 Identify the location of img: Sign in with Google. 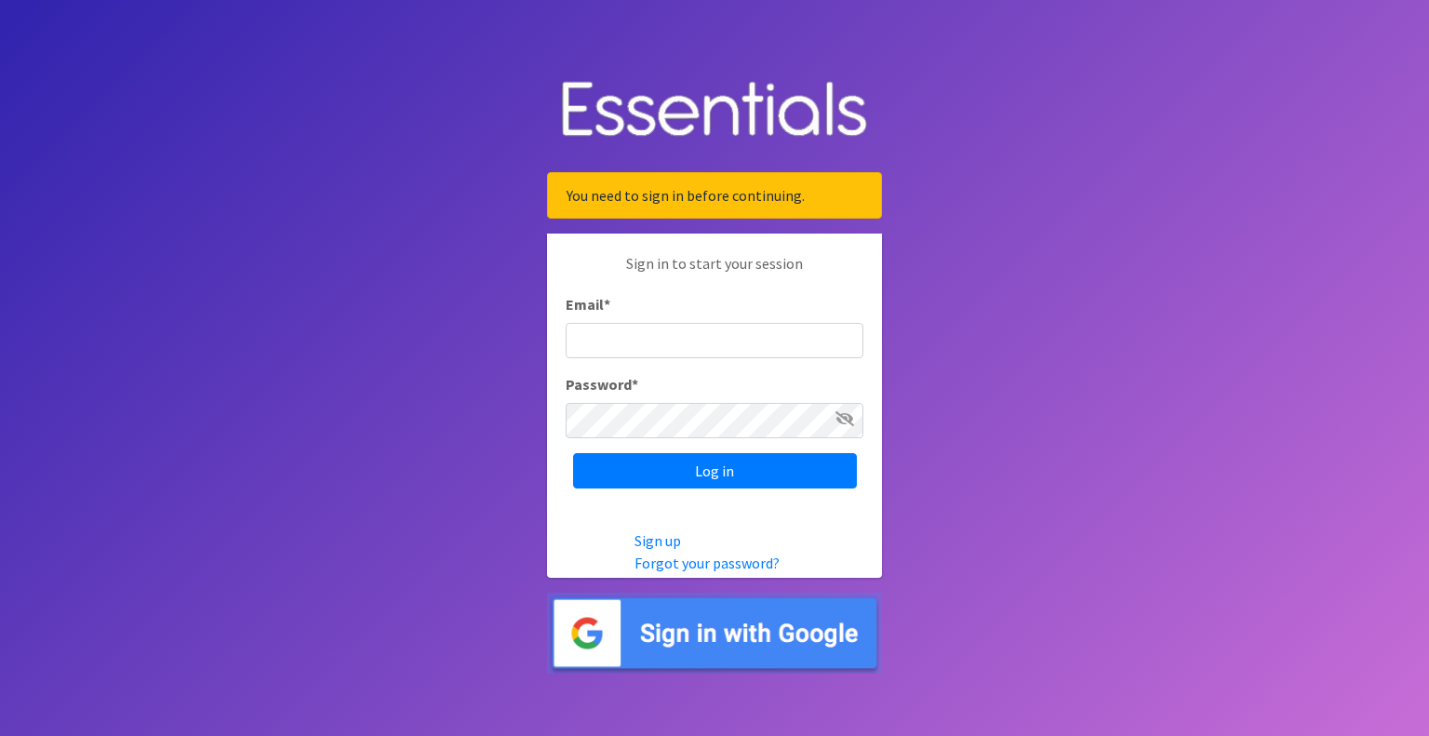
(714, 632).